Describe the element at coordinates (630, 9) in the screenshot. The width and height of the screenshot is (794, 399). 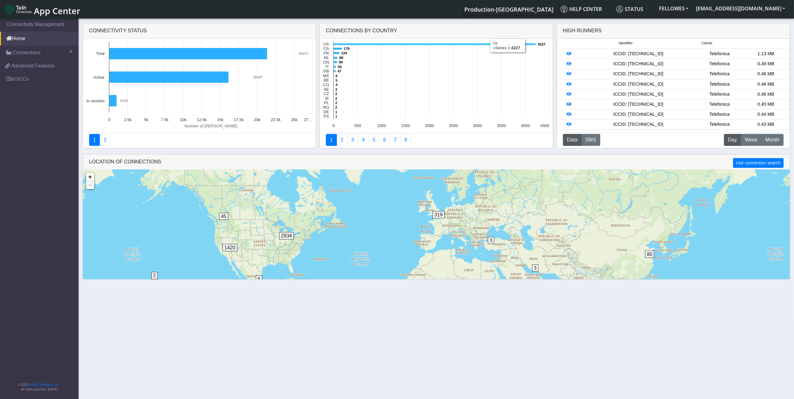
I see `span: Status` at that location.